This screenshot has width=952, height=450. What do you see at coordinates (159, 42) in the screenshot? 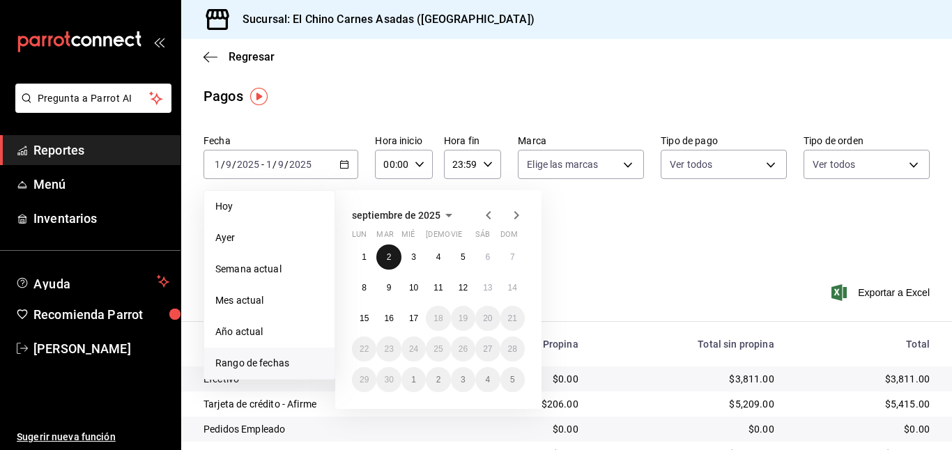
I see `button: open_drawer_menu` at bounding box center [159, 42].